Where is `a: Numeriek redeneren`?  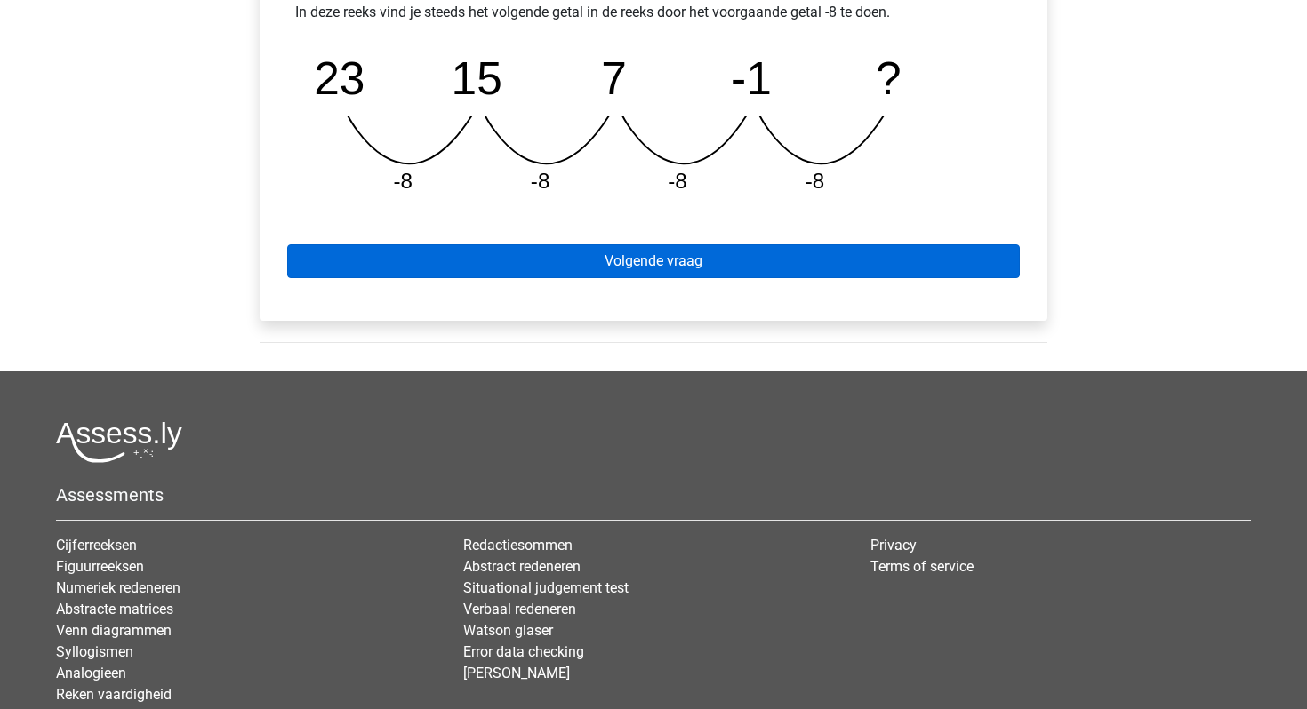
a: Numeriek redeneren is located at coordinates (118, 588).